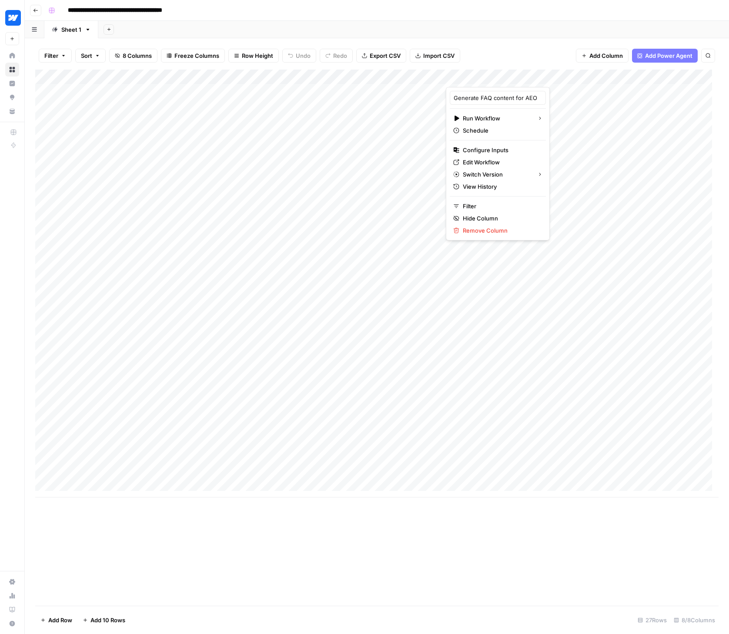 Image resolution: width=729 pixels, height=634 pixels. What do you see at coordinates (385, 56) in the screenshot?
I see `span: Export CSV` at bounding box center [385, 56].